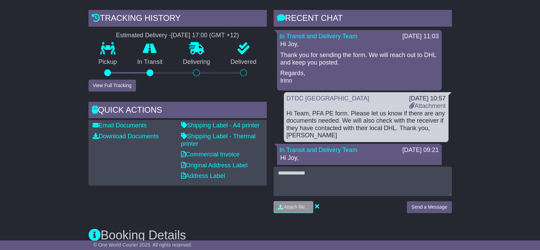 Image resolution: width=540 pixels, height=250 pixels. I want to click on div: Quick Actions, so click(178, 111).